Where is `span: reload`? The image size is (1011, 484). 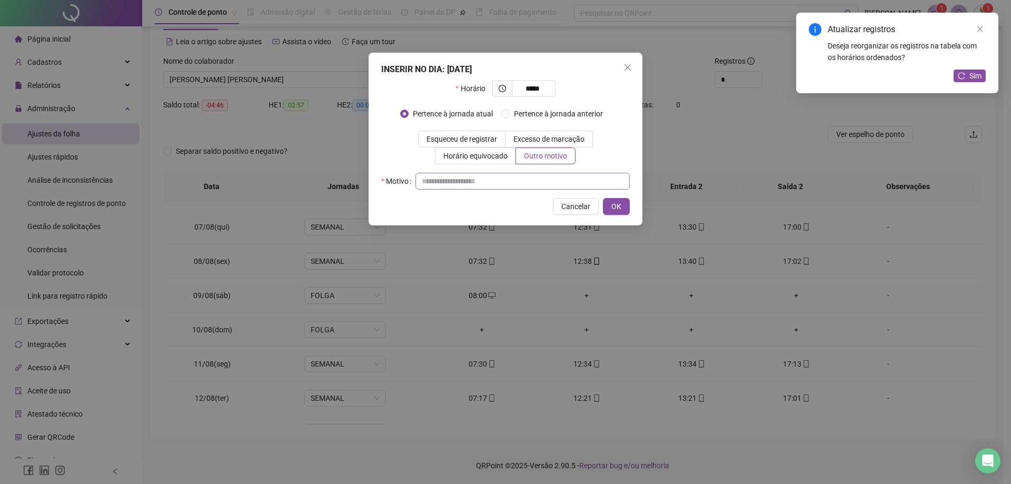
span: reload is located at coordinates (962, 76).